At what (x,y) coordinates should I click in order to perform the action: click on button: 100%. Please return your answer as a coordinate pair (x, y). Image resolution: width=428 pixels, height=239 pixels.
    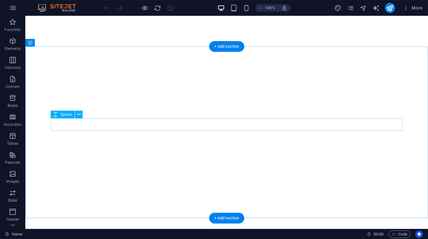
    Looking at the image, I should click on (266, 8).